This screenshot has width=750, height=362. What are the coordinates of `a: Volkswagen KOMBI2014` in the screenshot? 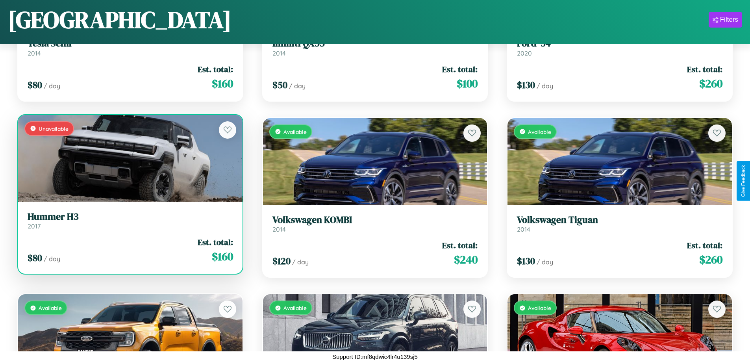 It's located at (375, 224).